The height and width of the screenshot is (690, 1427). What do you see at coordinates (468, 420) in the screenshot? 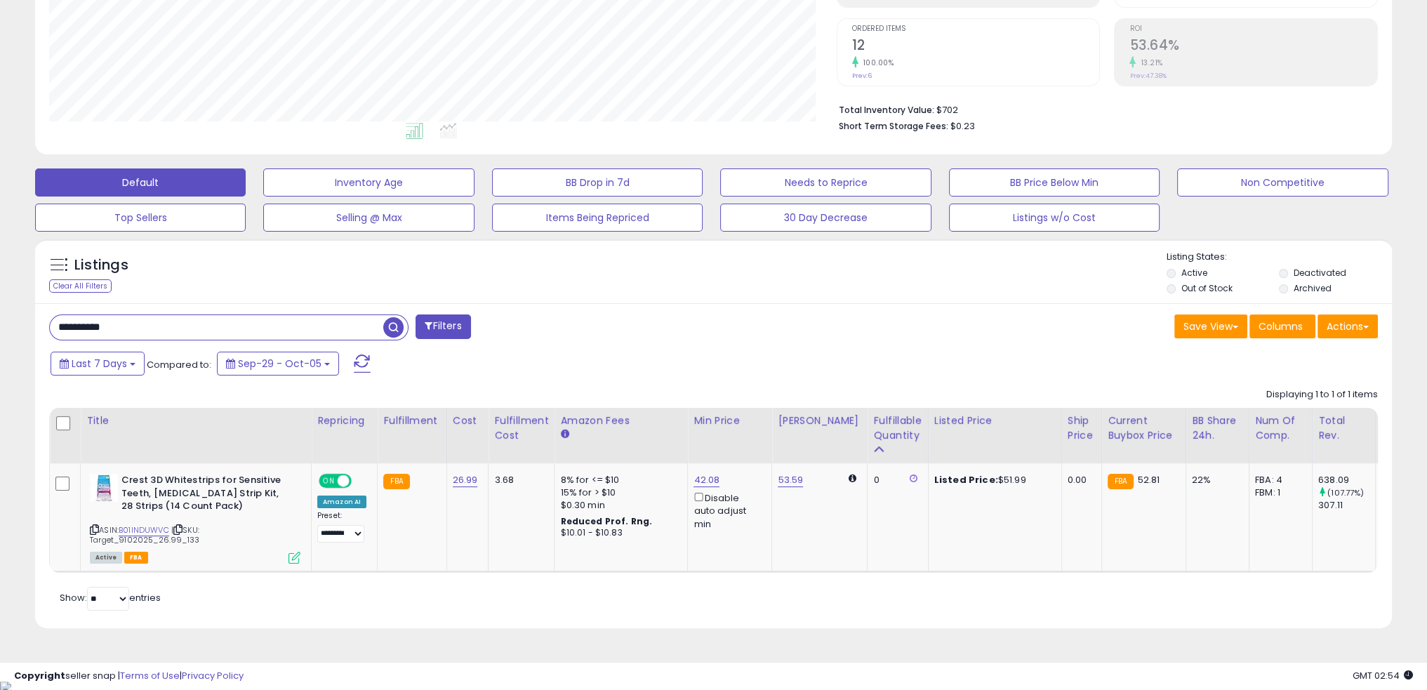
I see `div: Cost` at bounding box center [468, 420].